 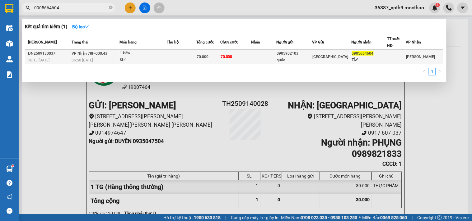 What do you see at coordinates (294, 53) in the screenshot?
I see `div: 0905902103` at bounding box center [294, 53].